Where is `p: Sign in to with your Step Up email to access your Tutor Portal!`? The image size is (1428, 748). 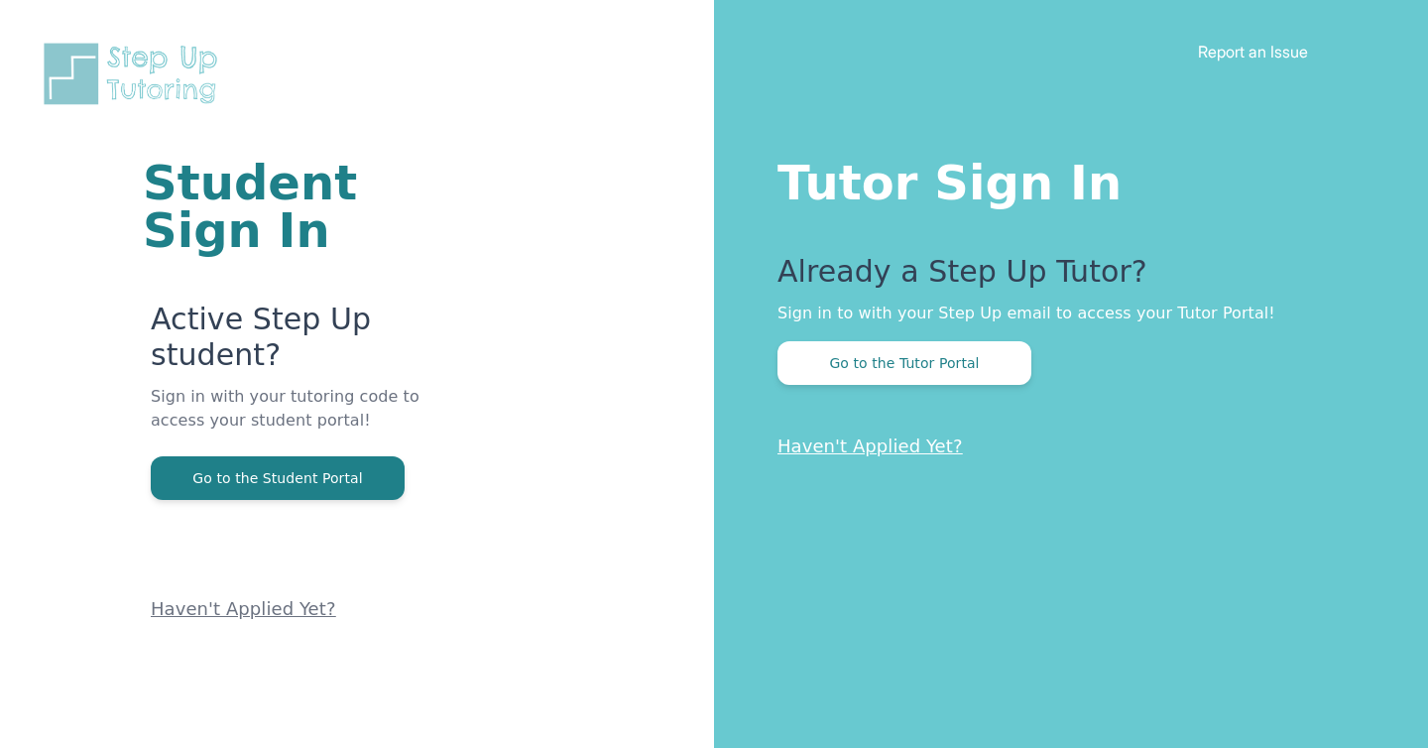 p: Sign in to with your Step Up email to access your Tutor Portal! is located at coordinates (1063, 313).